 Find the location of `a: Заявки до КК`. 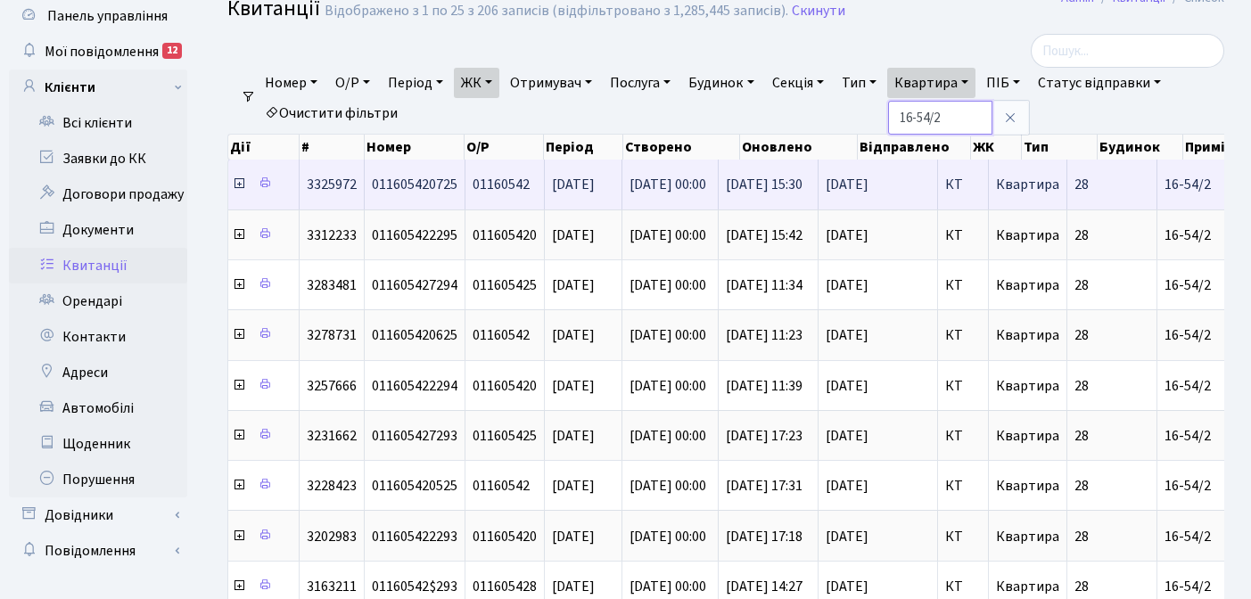

a: Заявки до КК is located at coordinates (98, 159).